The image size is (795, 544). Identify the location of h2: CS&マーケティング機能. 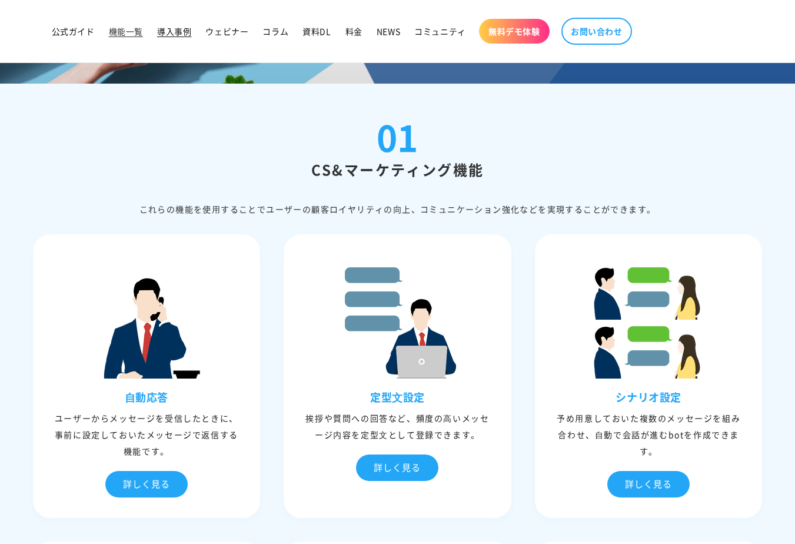
(398, 169).